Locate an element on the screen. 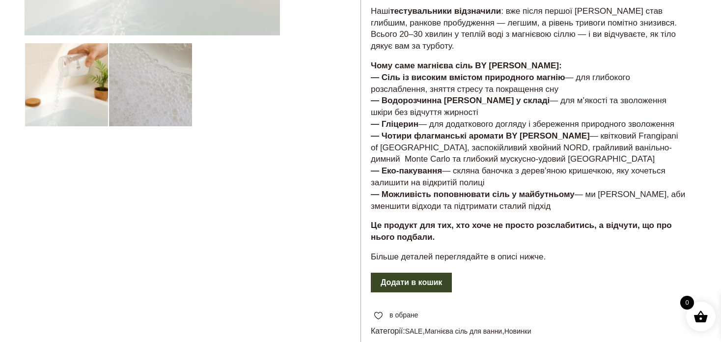  a: Новинки is located at coordinates (517, 331).